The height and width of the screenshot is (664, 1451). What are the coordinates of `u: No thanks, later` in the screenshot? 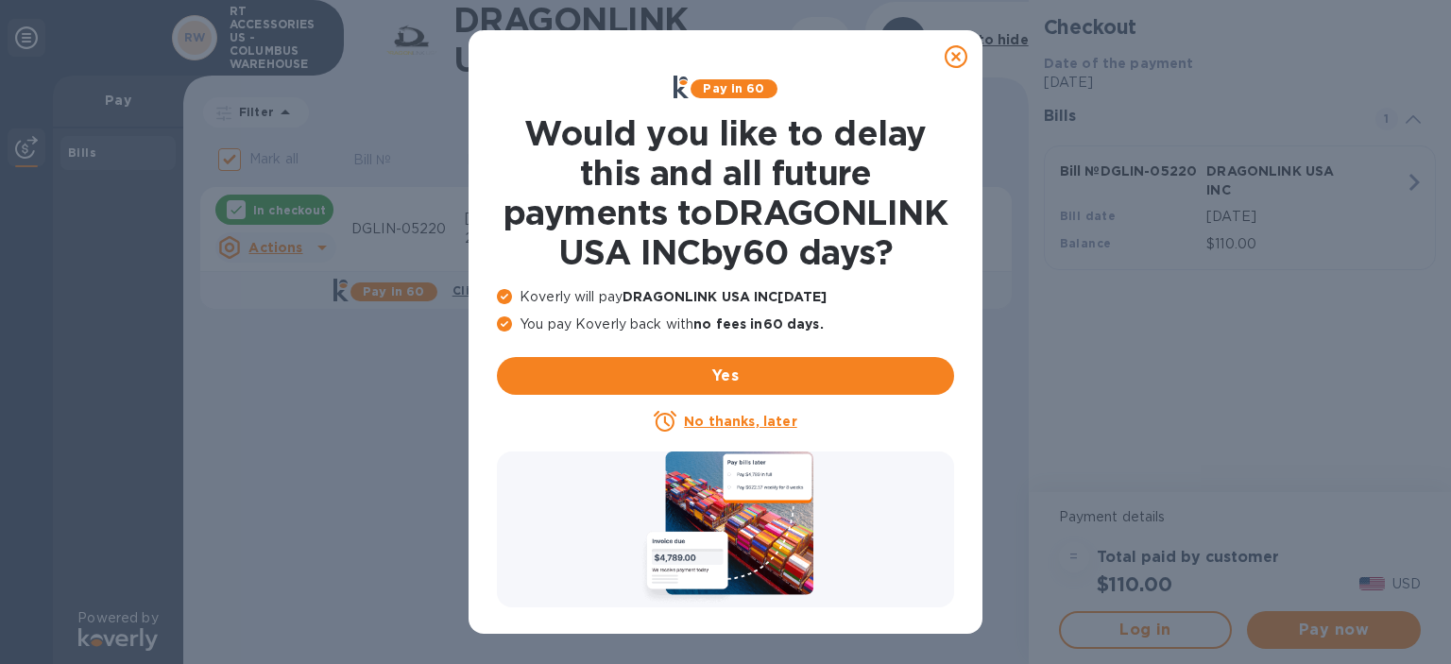 It's located at (740, 421).